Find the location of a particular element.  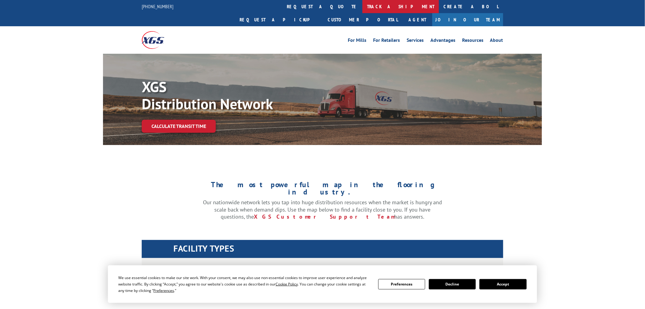

a: For Retailers is located at coordinates (387, 41).